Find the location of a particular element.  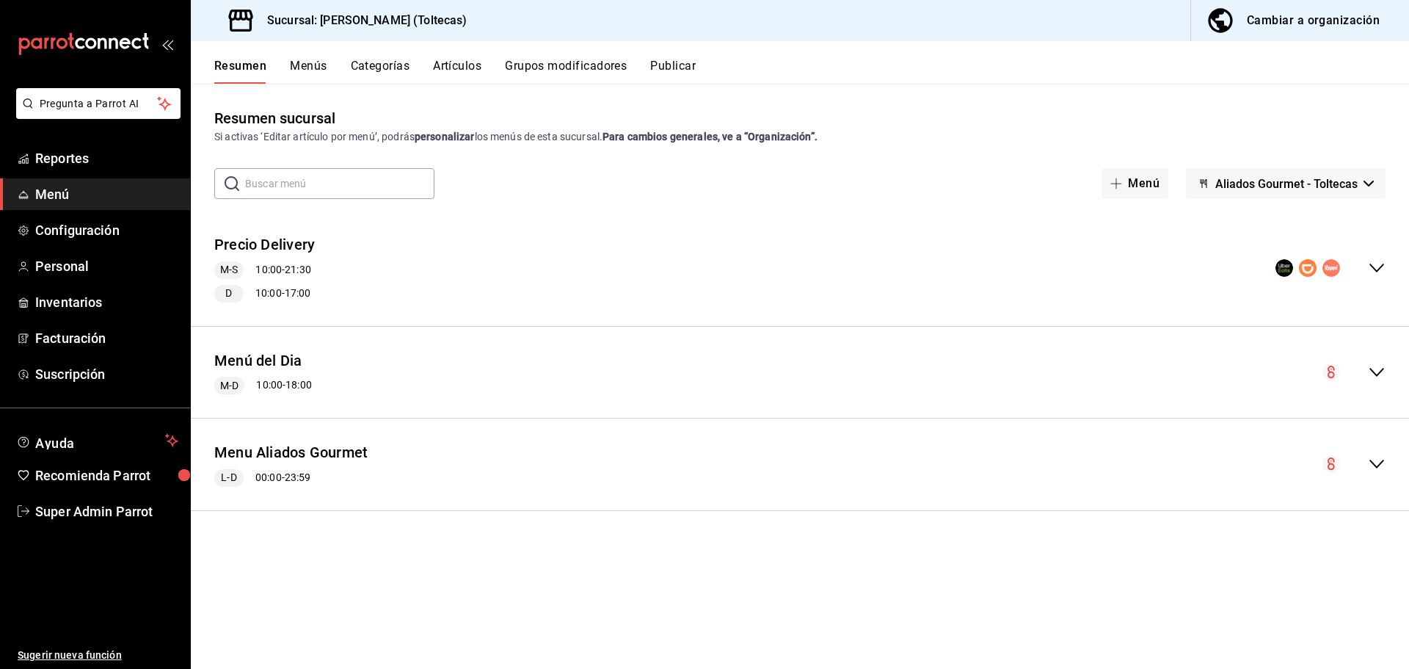

button: Menu Aliados Gourmet is located at coordinates (291, 452).